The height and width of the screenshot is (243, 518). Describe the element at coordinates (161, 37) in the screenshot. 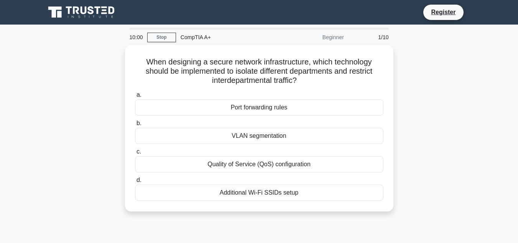

I see `a: Stop` at that location.